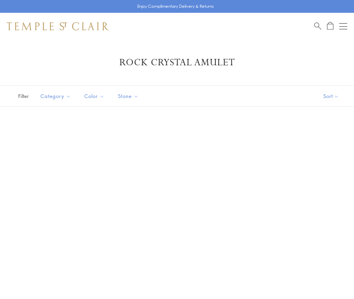  What do you see at coordinates (177, 63) in the screenshot?
I see `h1: Rock Crystal Amulet` at bounding box center [177, 63].